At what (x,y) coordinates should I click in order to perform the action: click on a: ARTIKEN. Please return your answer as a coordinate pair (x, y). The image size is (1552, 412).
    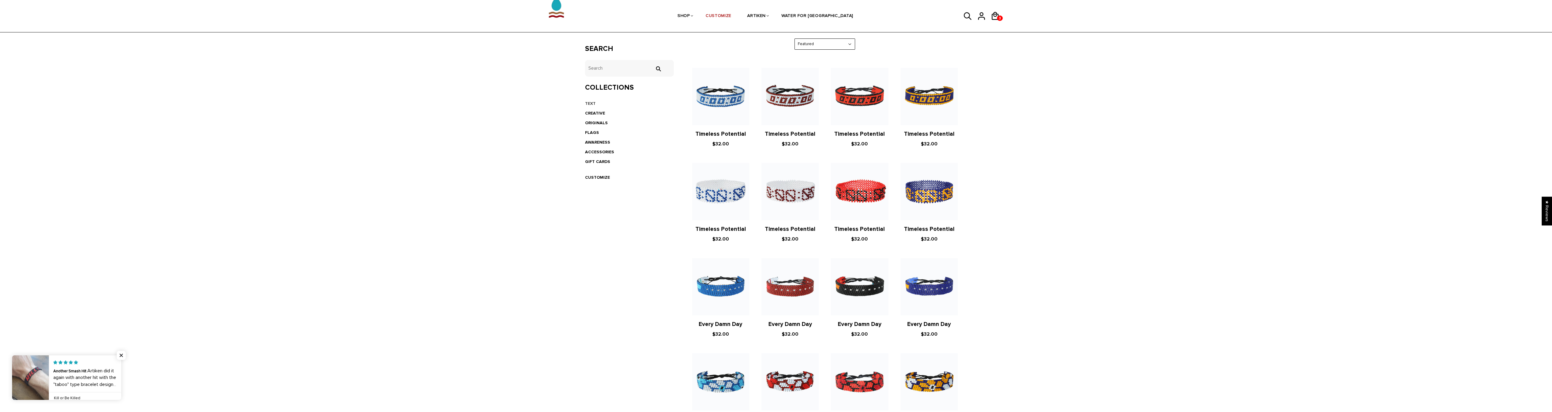
    Looking at the image, I should click on (756, 16).